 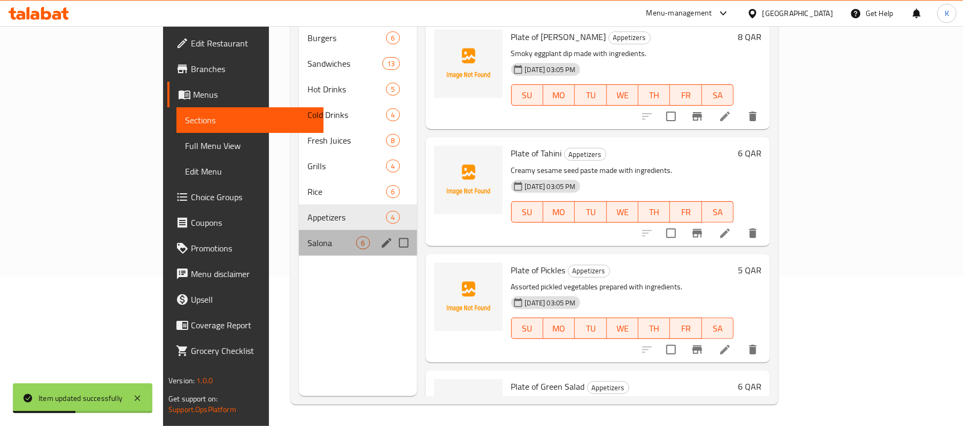 I want to click on div: Item updated successfully, so click(x=80, y=399).